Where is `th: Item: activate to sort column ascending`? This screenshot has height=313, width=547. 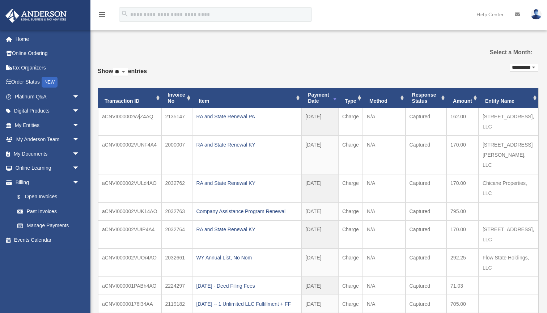
th: Item: activate to sort column ascending is located at coordinates (247, 98).